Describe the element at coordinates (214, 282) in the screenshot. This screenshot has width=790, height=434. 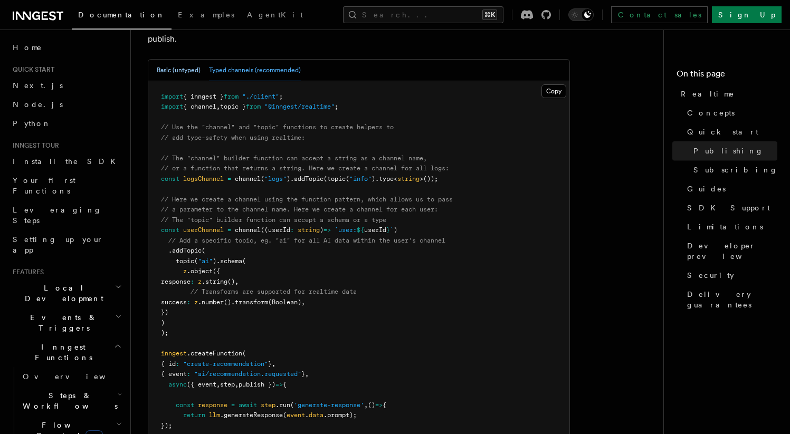
I see `span: .string` at that location.